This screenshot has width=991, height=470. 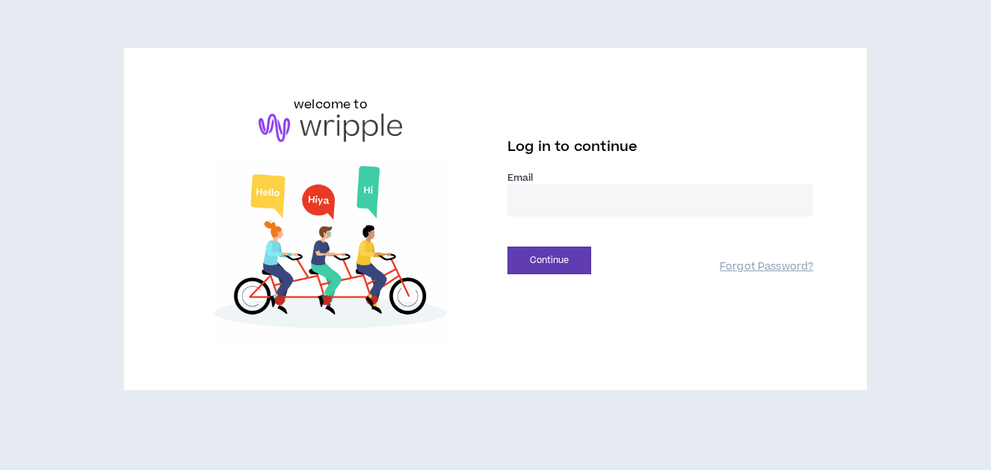 What do you see at coordinates (549, 260) in the screenshot?
I see `button: Continue` at bounding box center [549, 260].